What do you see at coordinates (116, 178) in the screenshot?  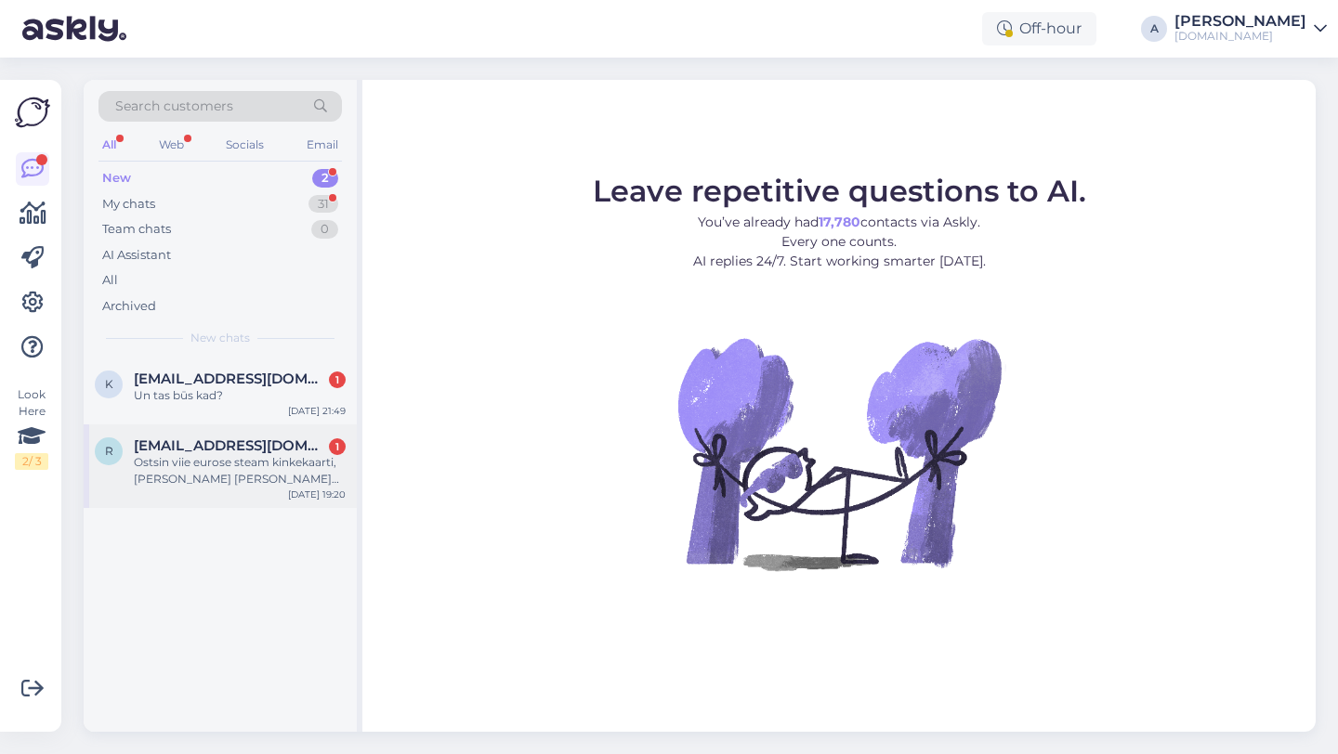 I see `div: New` at bounding box center [116, 178].